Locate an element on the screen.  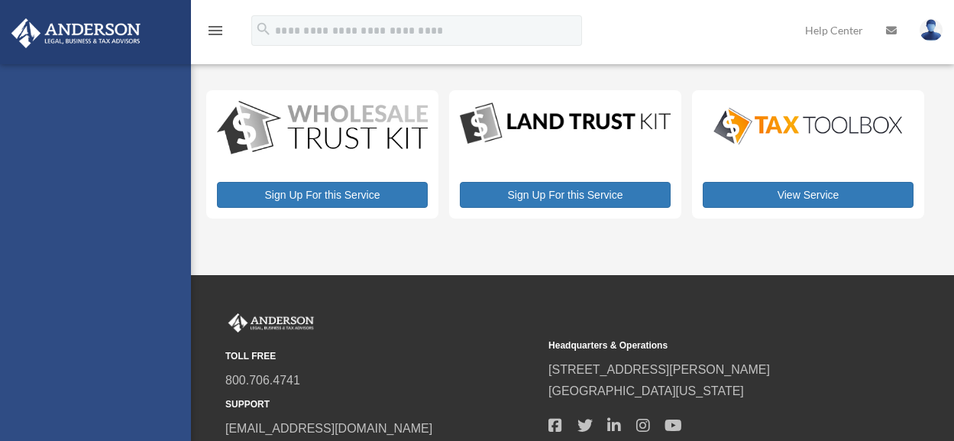
a: menu is located at coordinates (215, 33).